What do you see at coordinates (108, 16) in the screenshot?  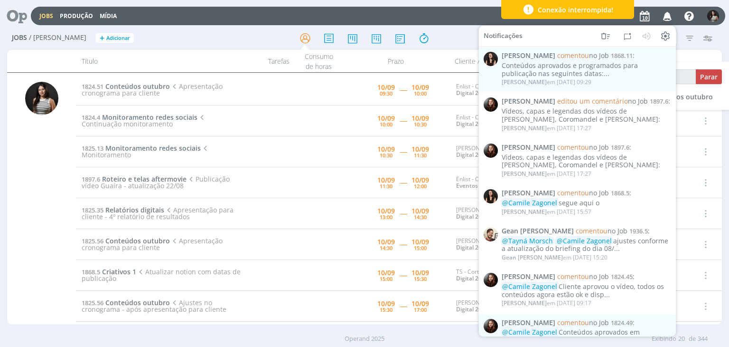 I see `a: Mídia` at bounding box center [108, 16].